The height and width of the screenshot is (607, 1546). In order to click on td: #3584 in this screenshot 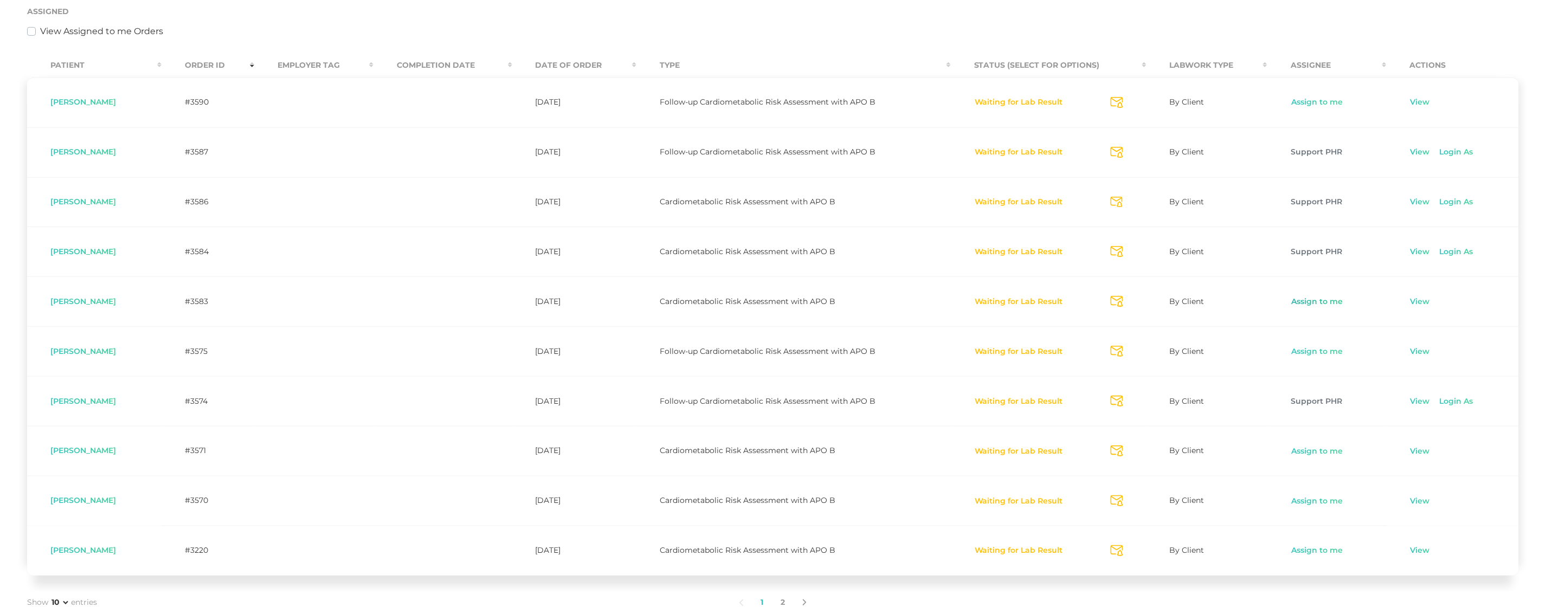, I will do `click(208, 252)`.